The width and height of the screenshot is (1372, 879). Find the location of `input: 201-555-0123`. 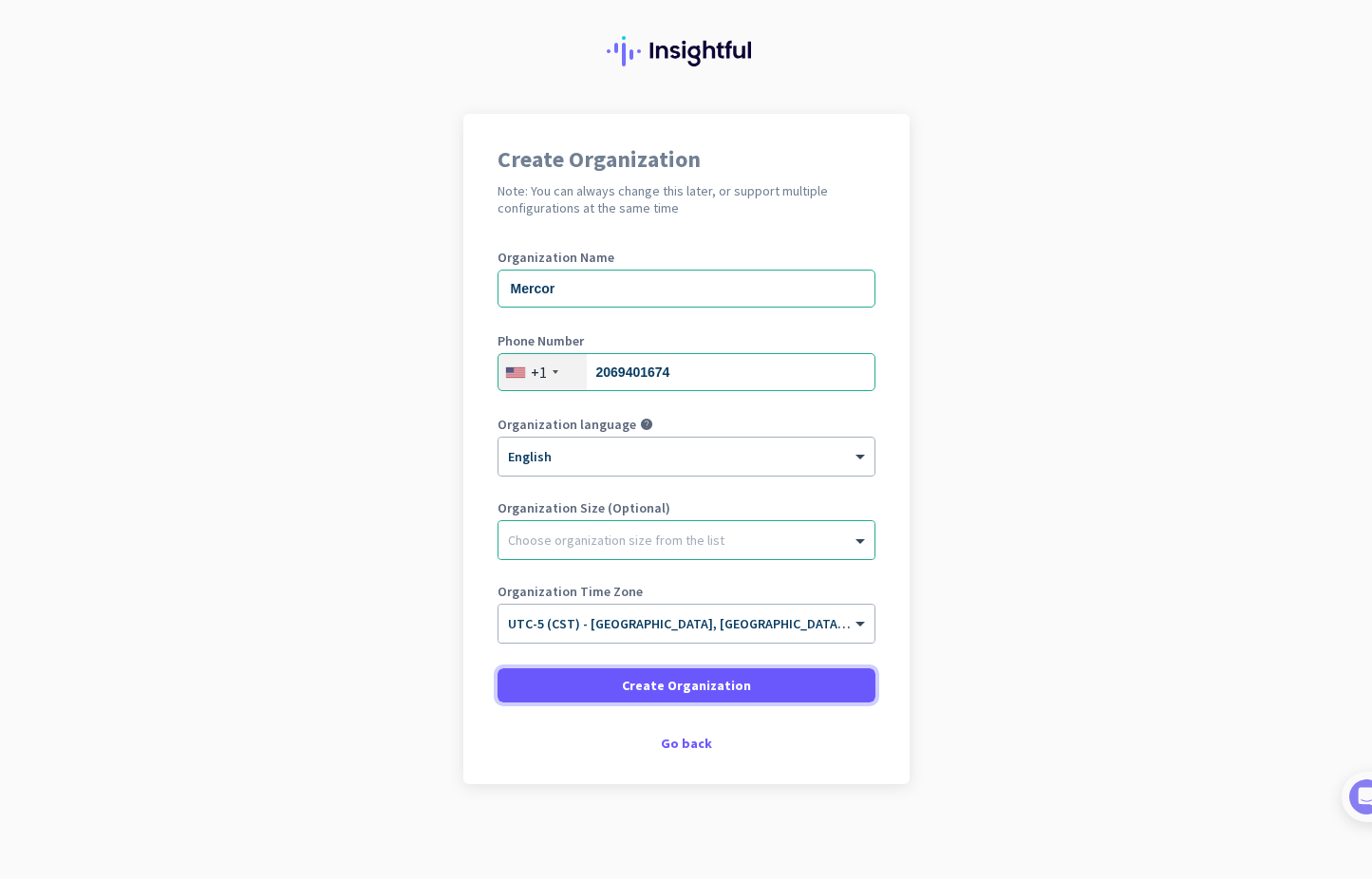

input: 201-555-0123 is located at coordinates (686, 372).